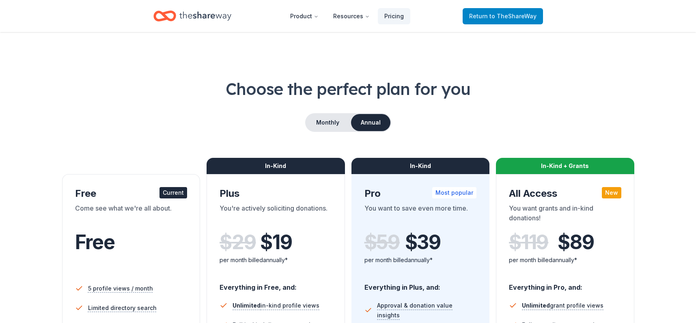 This screenshot has height=323, width=696. Describe the element at coordinates (565, 215) in the screenshot. I see `div: You want grants and in-kind donations!` at that location.